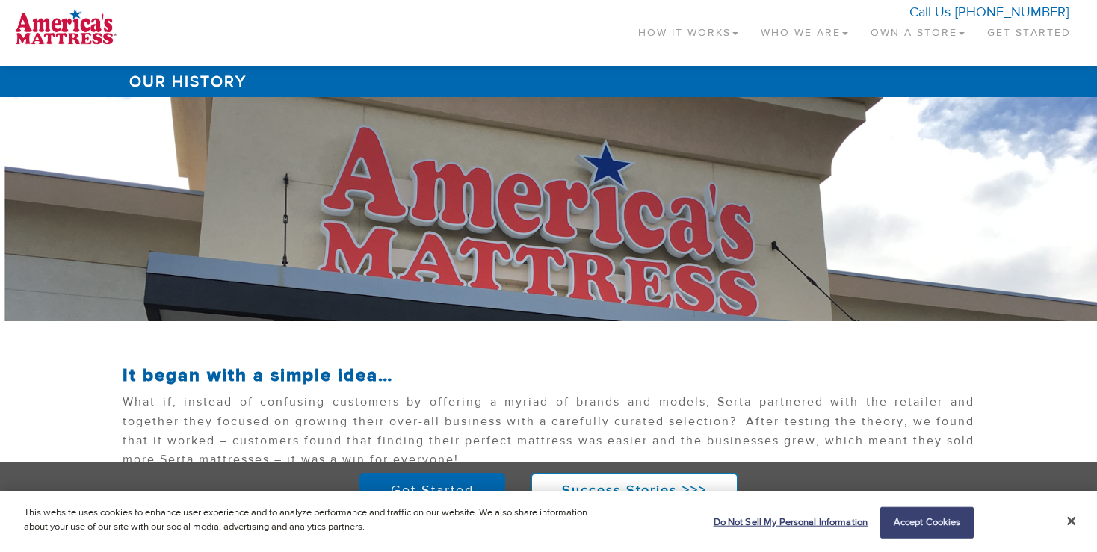 The height and width of the screenshot is (552, 1097). Describe the element at coordinates (688, 29) in the screenshot. I see `a: How It Works` at that location.